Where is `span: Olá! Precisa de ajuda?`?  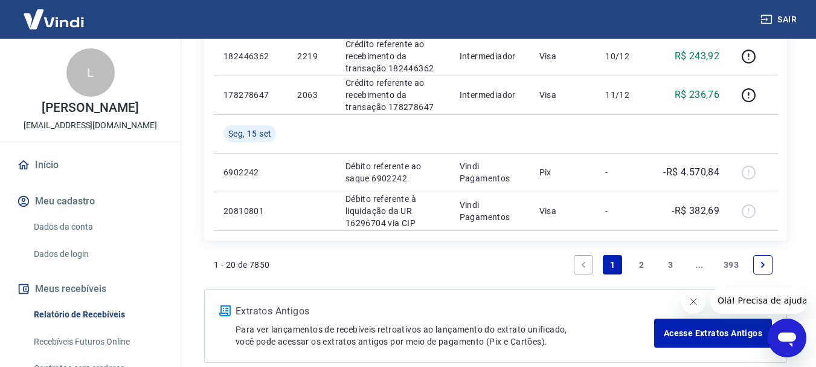
span: Olá! Precisa de ajuda? is located at coordinates (54, 13).